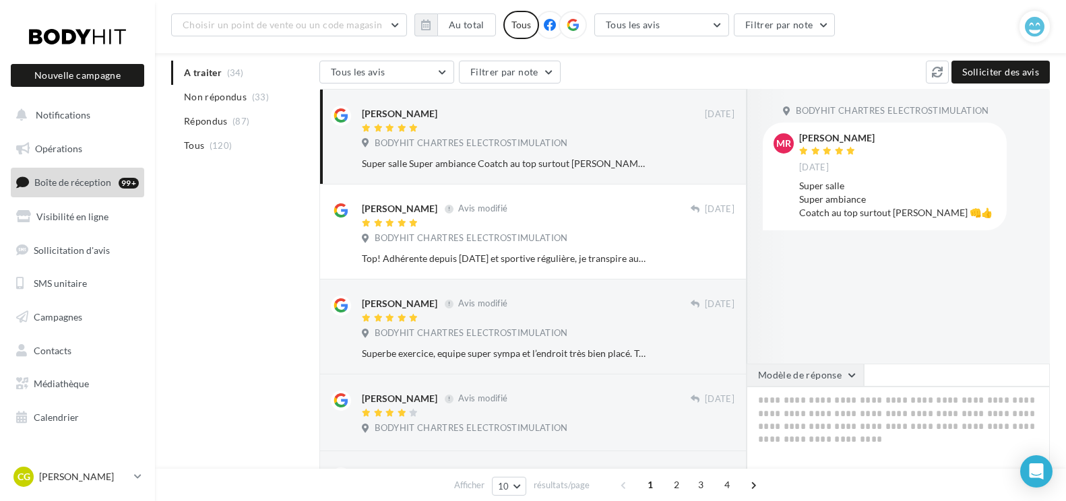  What do you see at coordinates (289, 25) in the screenshot?
I see `button: Choisir un point de vente ou un code magasin` at bounding box center [289, 25].